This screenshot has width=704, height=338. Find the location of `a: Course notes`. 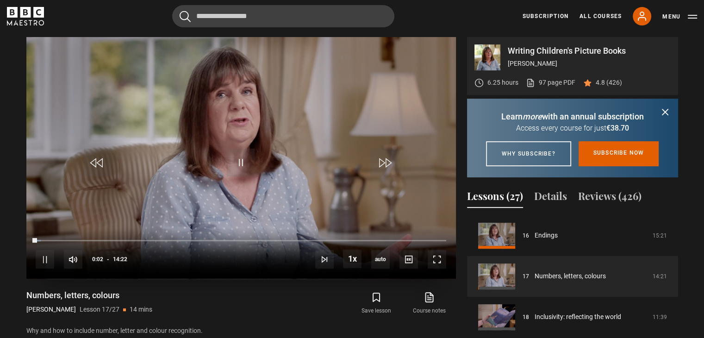

a: Course notes is located at coordinates (429, 303).